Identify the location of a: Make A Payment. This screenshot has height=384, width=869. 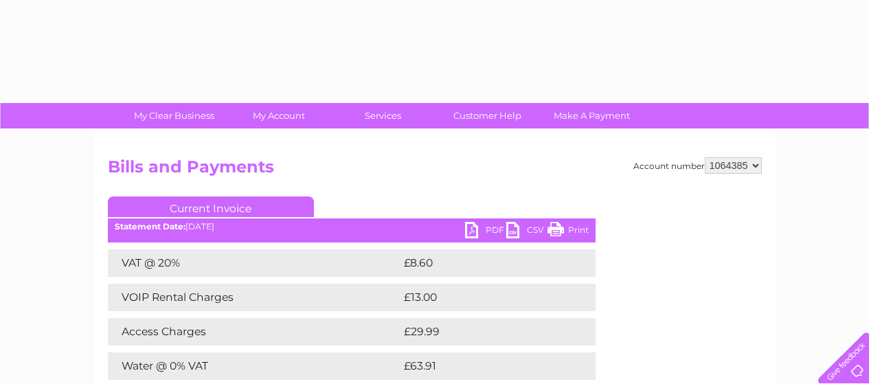
(592, 115).